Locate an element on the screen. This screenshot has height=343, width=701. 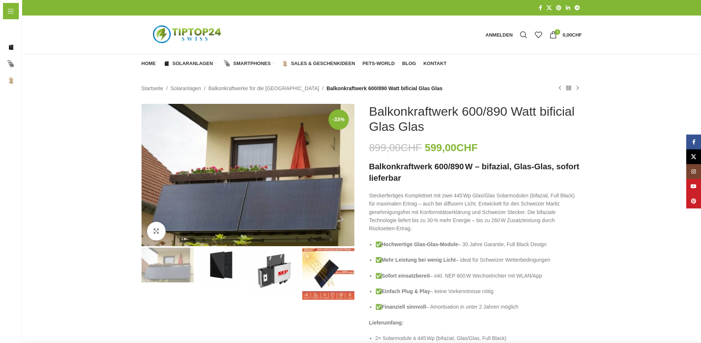
a: Home is located at coordinates (148, 64).